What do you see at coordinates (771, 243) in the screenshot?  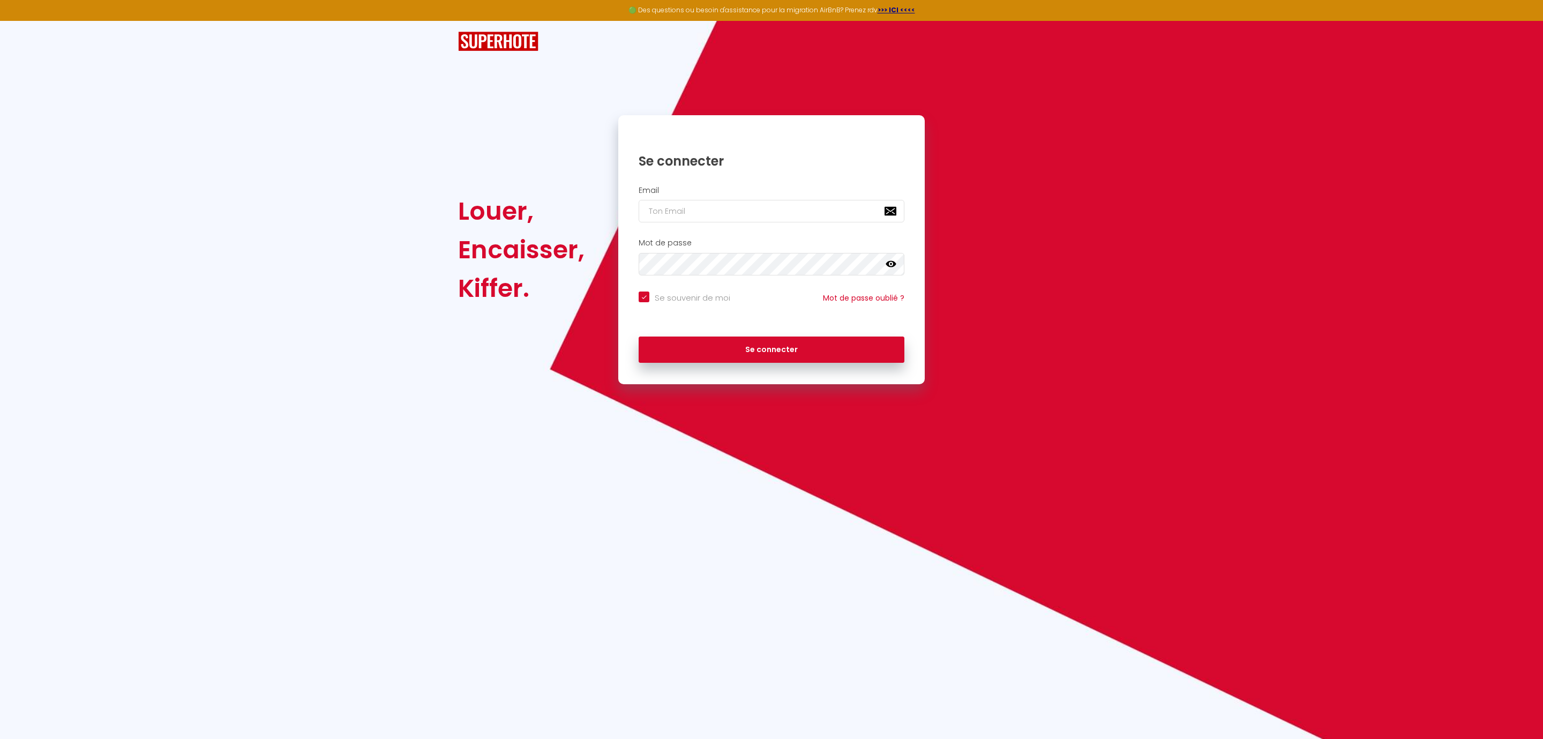 I see `h2: Mot de passe` at bounding box center [771, 243].